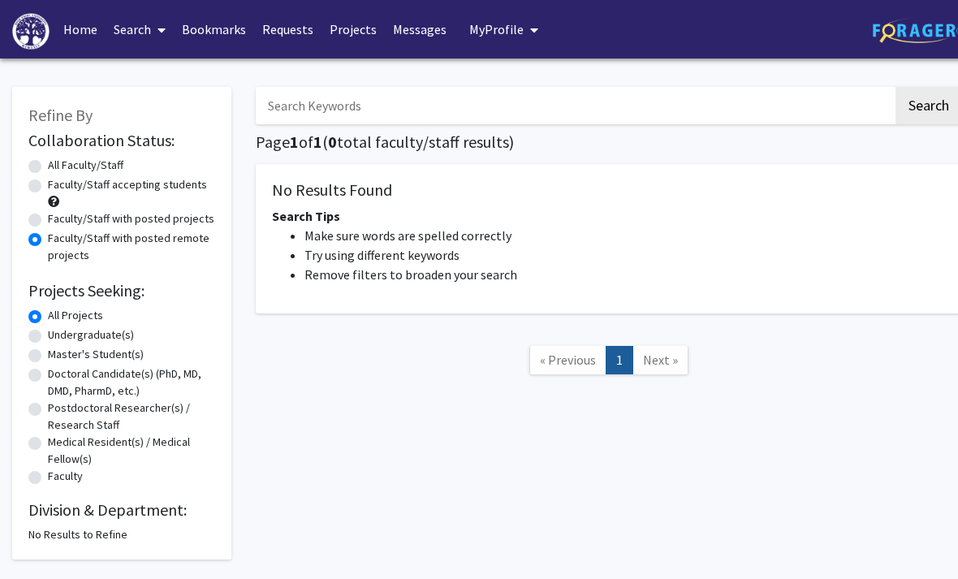 Image resolution: width=958 pixels, height=579 pixels. I want to click on h2: Projects Seeking:, so click(122, 291).